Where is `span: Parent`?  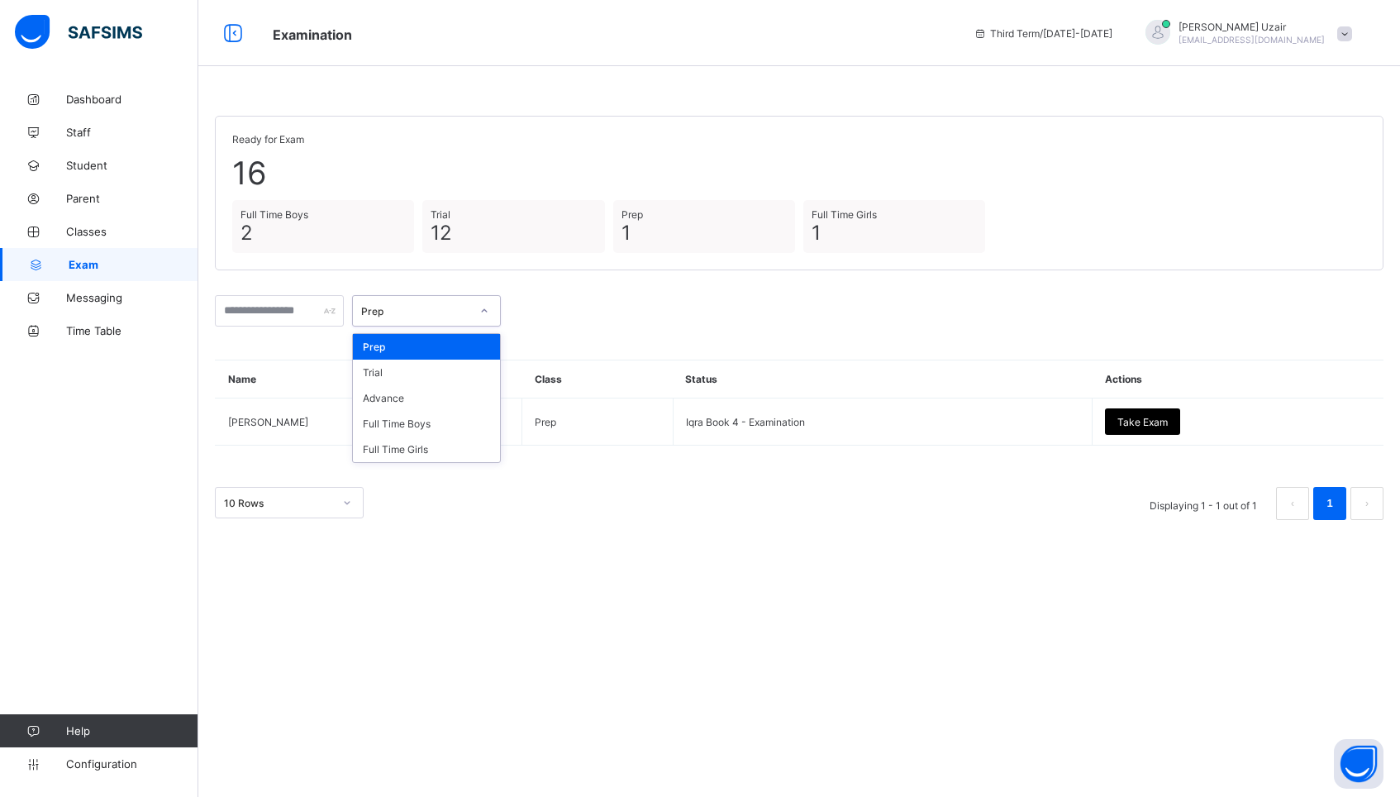 span: Parent is located at coordinates (132, 198).